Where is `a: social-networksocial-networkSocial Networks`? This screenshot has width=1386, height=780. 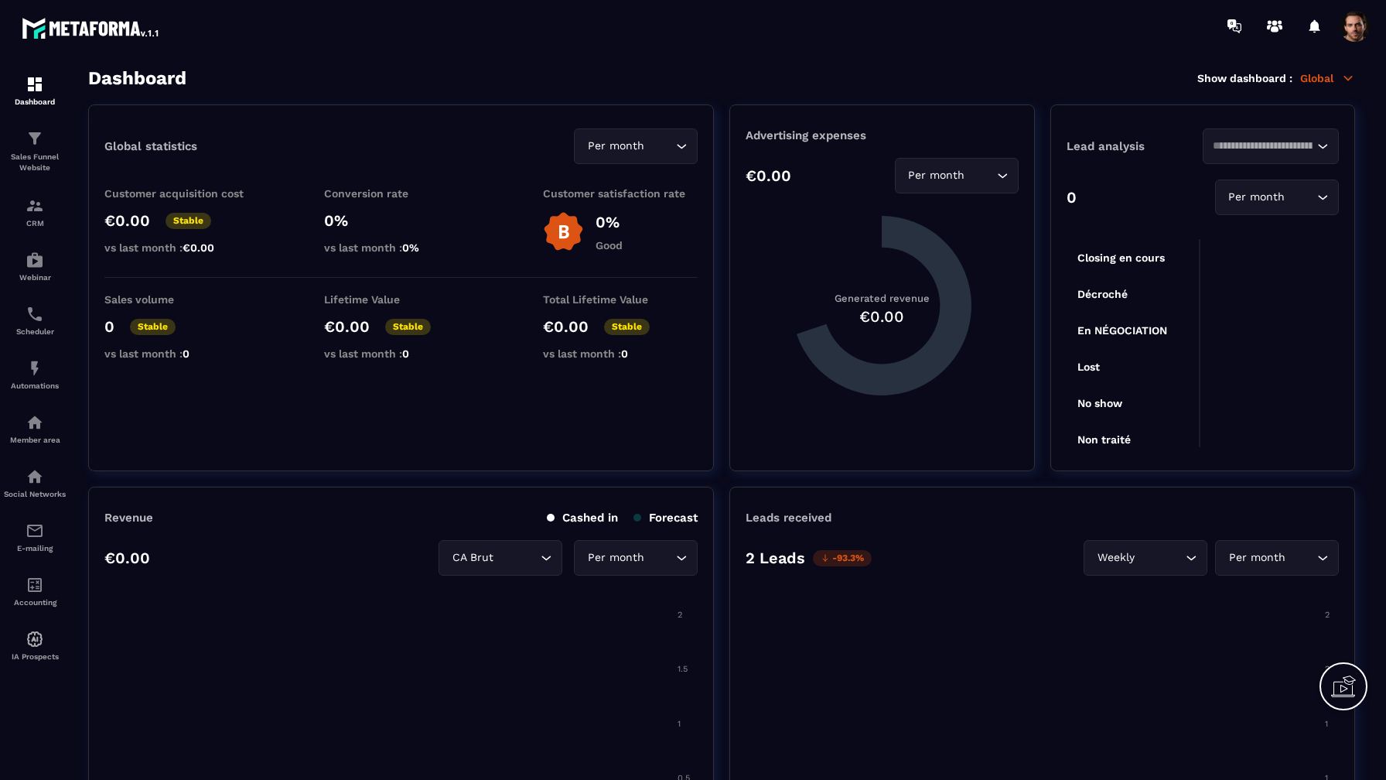 a: social-networksocial-networkSocial Networks is located at coordinates (35, 483).